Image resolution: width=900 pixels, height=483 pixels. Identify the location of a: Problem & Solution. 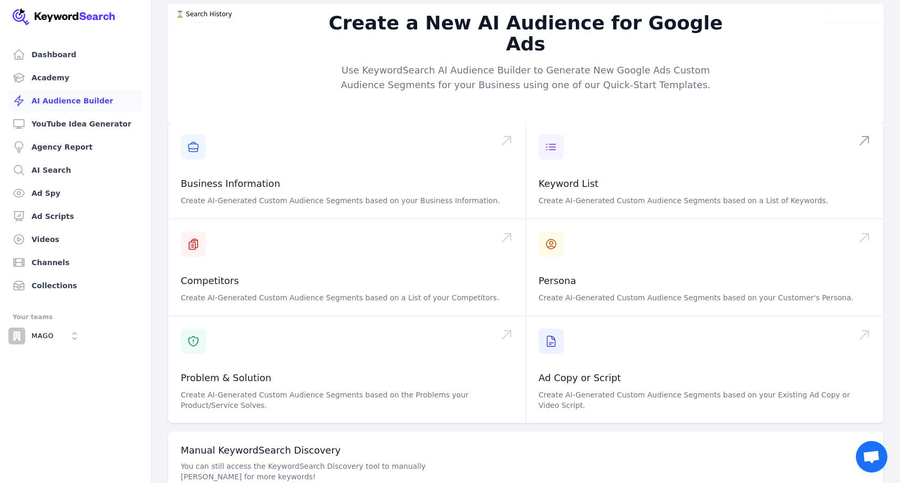
(226, 378).